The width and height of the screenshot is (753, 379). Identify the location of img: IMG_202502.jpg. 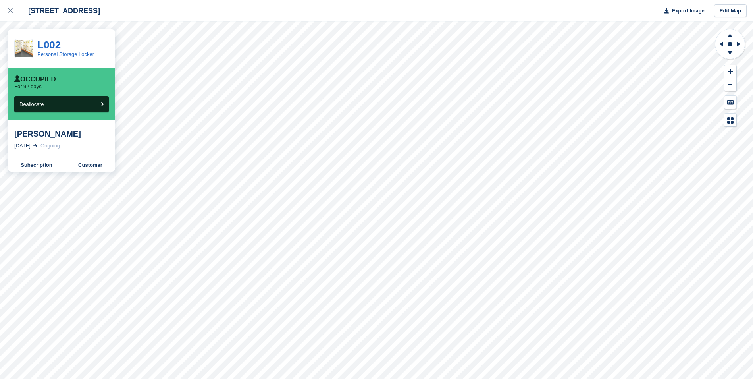
(24, 48).